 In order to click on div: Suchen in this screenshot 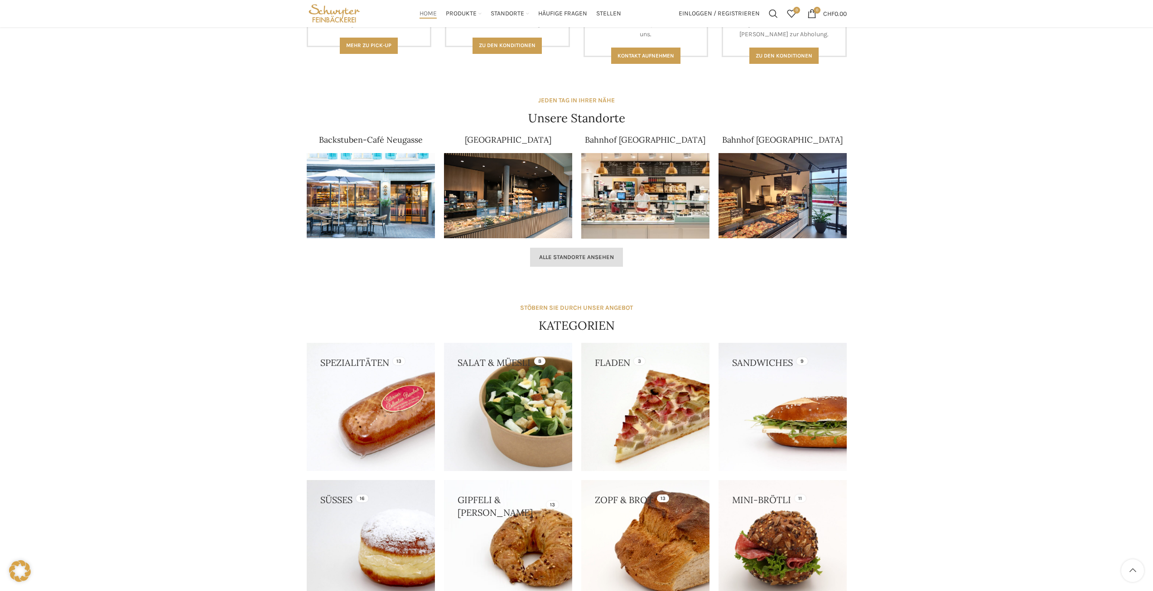, I will do `click(773, 14)`.